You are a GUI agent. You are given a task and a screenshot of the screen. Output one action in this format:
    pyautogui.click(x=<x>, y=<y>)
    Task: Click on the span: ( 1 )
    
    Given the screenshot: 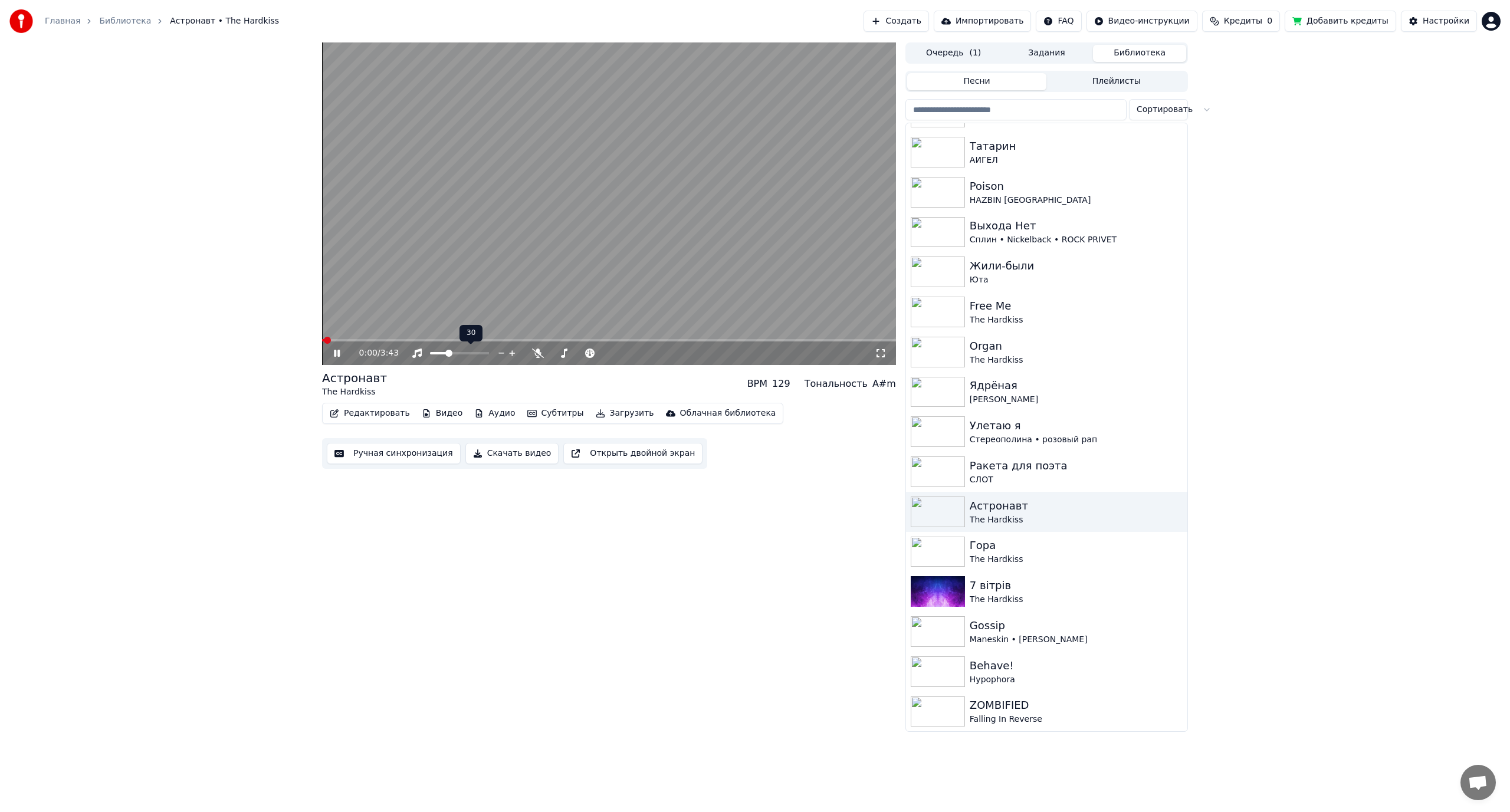 What is the action you would take?
    pyautogui.click(x=975, y=53)
    